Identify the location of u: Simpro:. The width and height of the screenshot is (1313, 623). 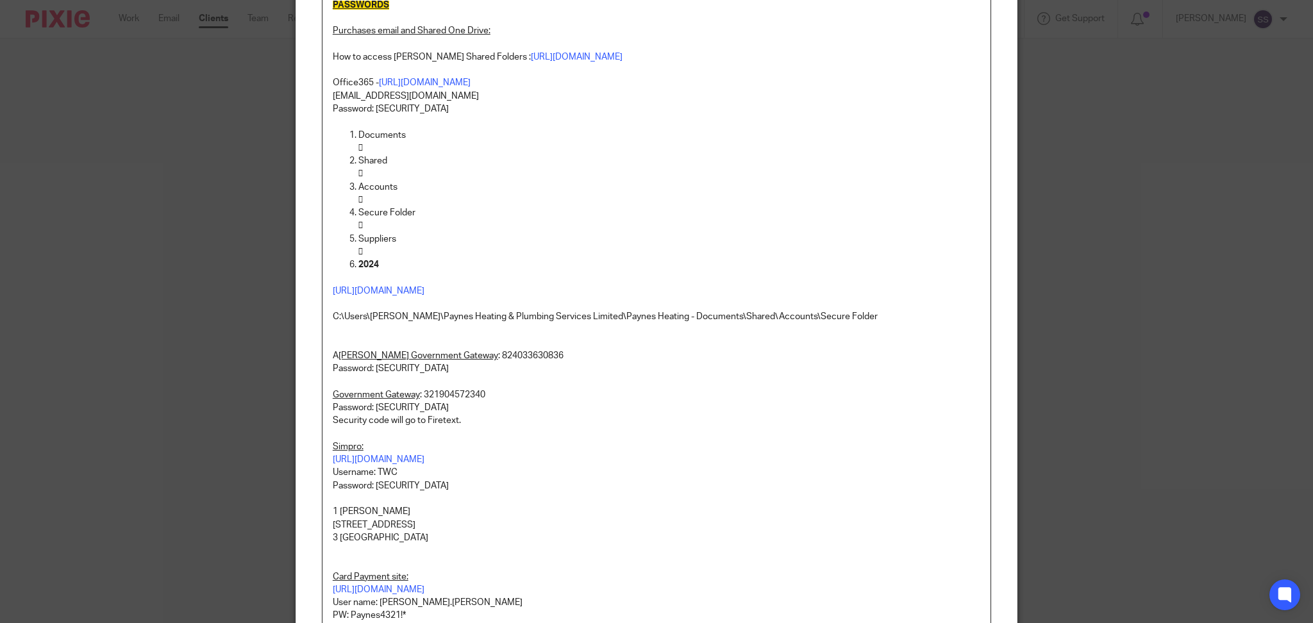
(348, 447).